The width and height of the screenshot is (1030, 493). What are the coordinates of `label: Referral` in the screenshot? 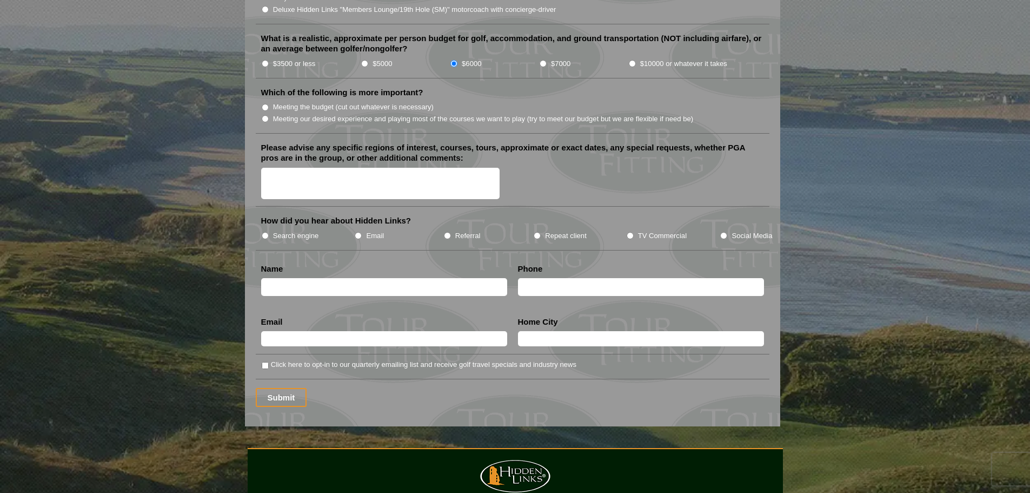 It's located at (468, 236).